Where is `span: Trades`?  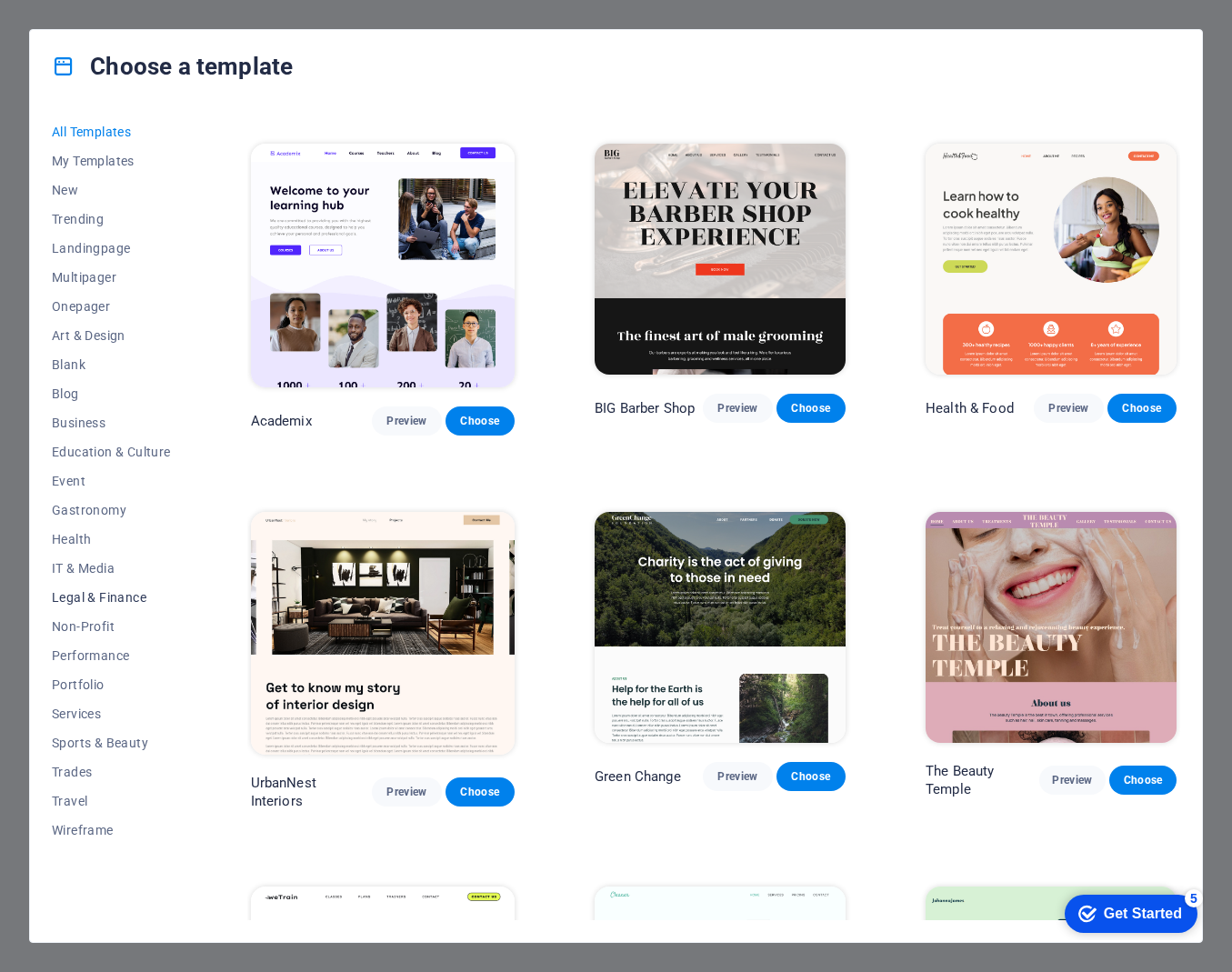 span: Trades is located at coordinates (111, 772).